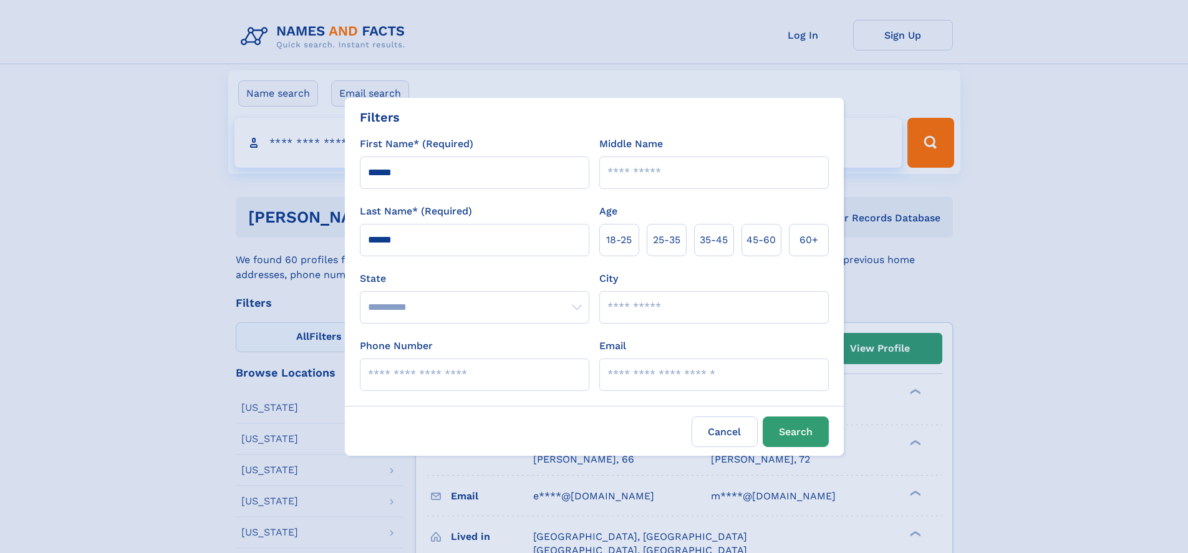 The width and height of the screenshot is (1188, 553). What do you see at coordinates (608, 211) in the screenshot?
I see `label: Age` at bounding box center [608, 211].